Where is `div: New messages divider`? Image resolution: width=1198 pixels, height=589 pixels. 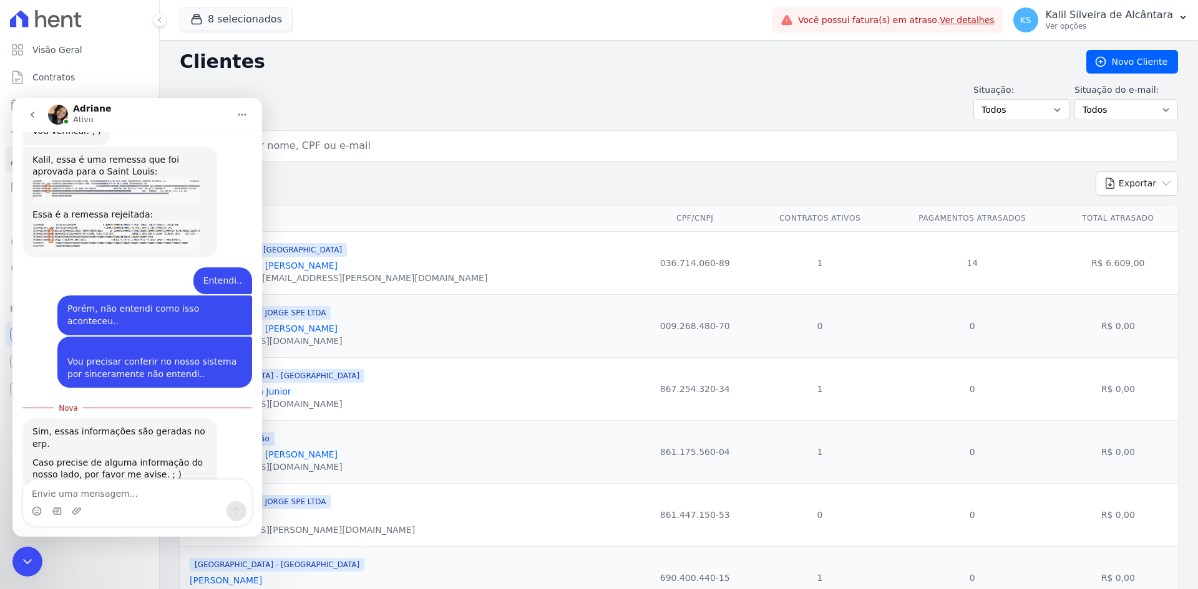
div: New messages divider is located at coordinates (125, 310).